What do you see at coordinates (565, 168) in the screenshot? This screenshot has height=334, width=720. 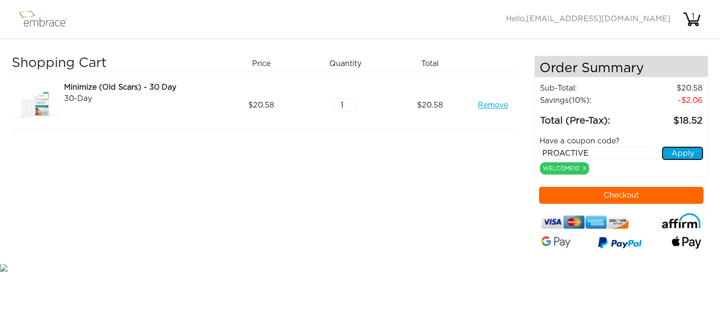 I see `div: WELCOME10` at bounding box center [565, 168].